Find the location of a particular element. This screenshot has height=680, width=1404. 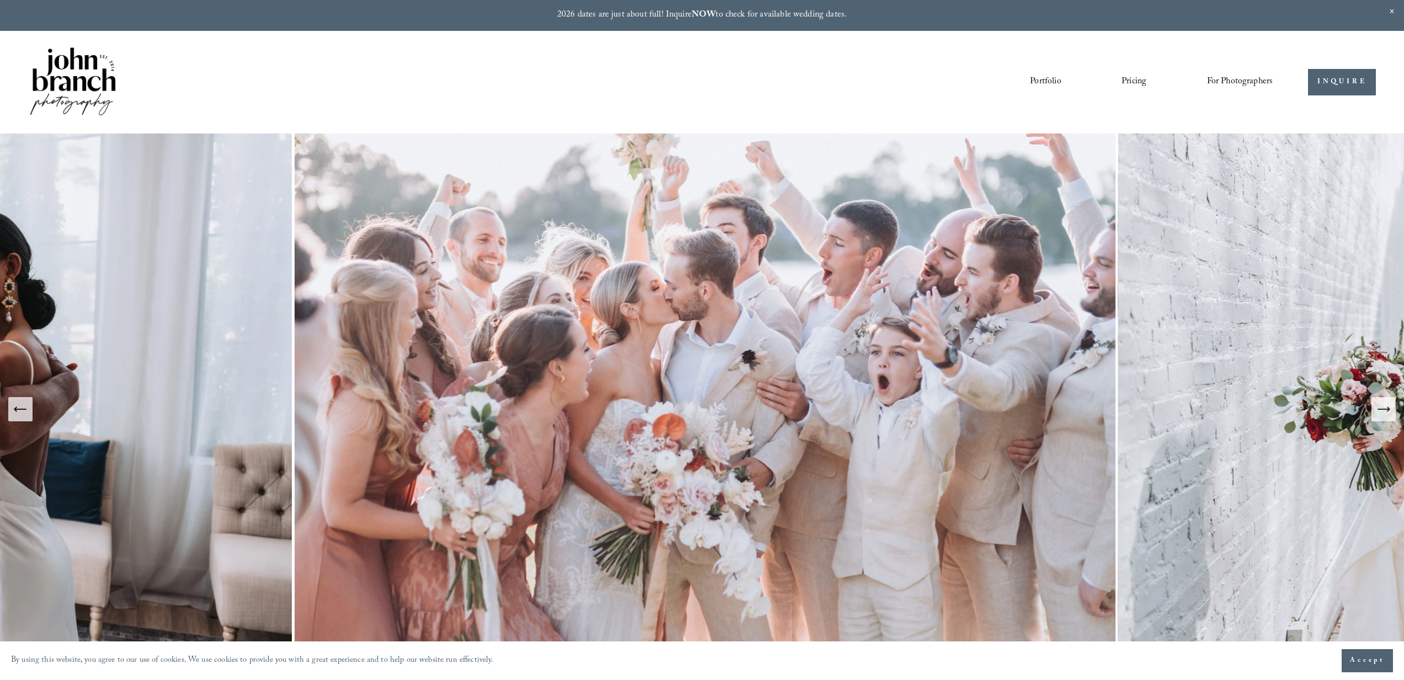

a: INQUIRE is located at coordinates (1342, 82).